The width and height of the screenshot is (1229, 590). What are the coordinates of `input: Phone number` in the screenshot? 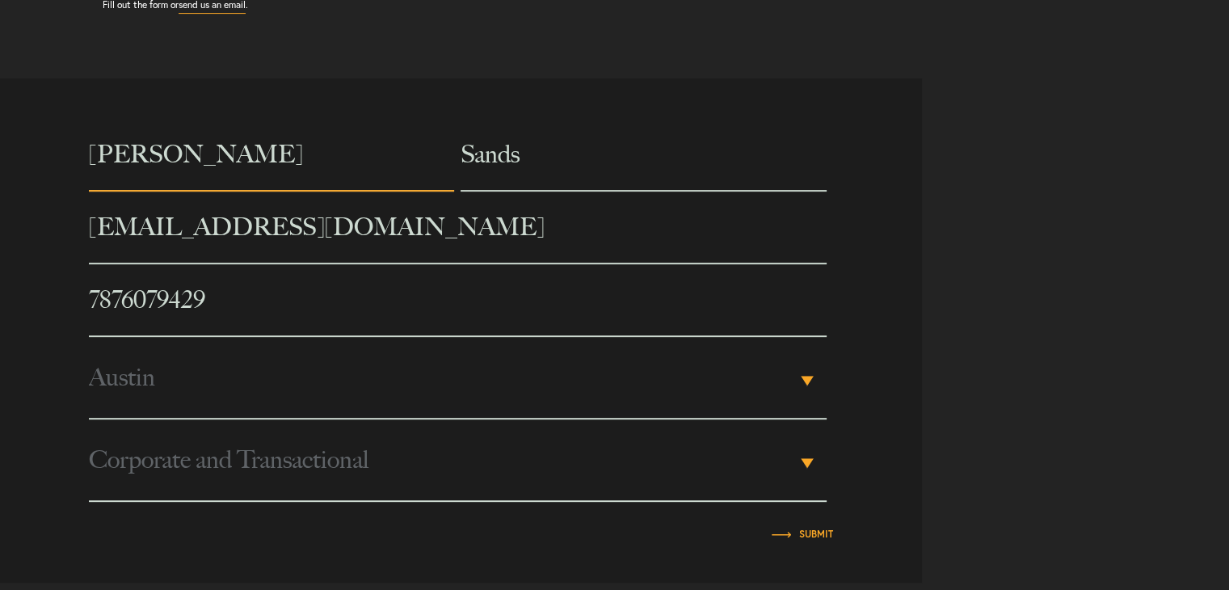 It's located at (457, 301).